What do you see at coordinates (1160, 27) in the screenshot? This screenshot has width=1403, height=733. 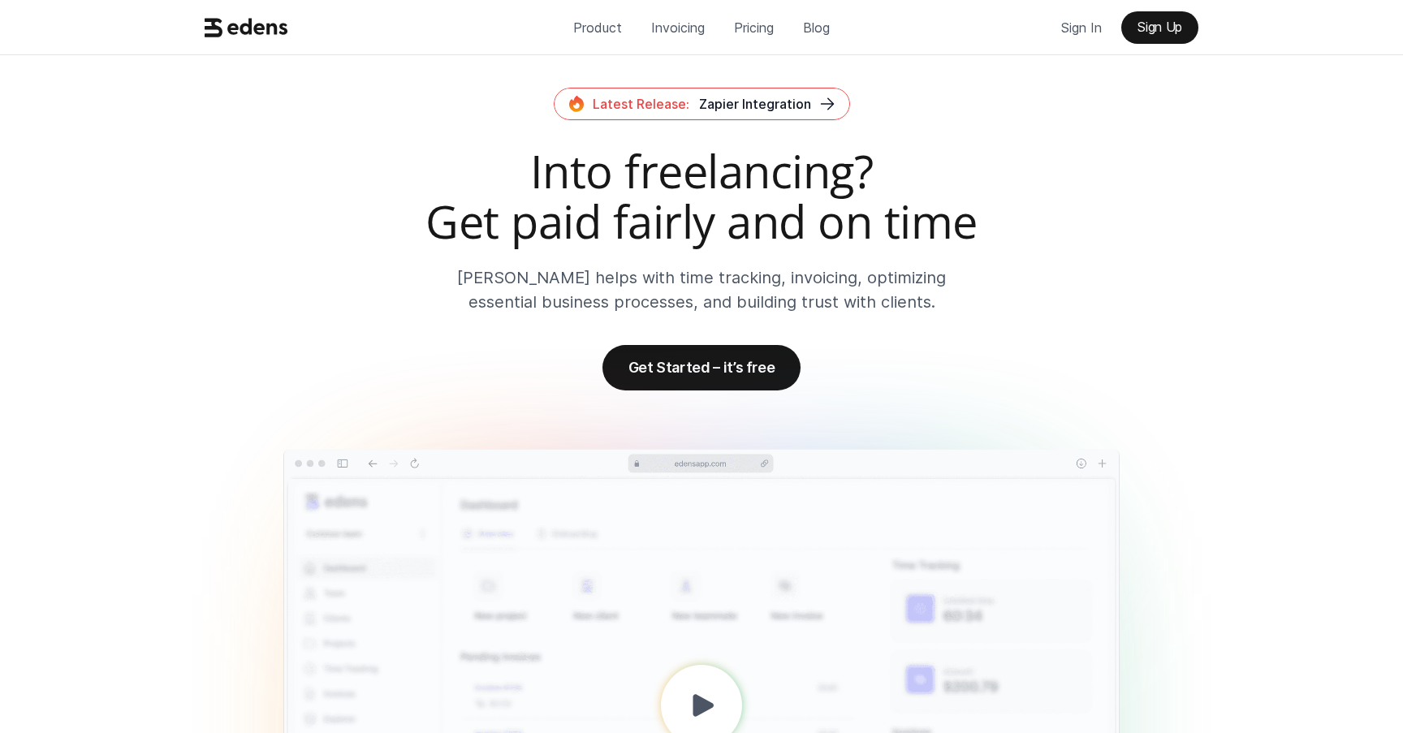 I see `p: Sign Up` at bounding box center [1160, 27].